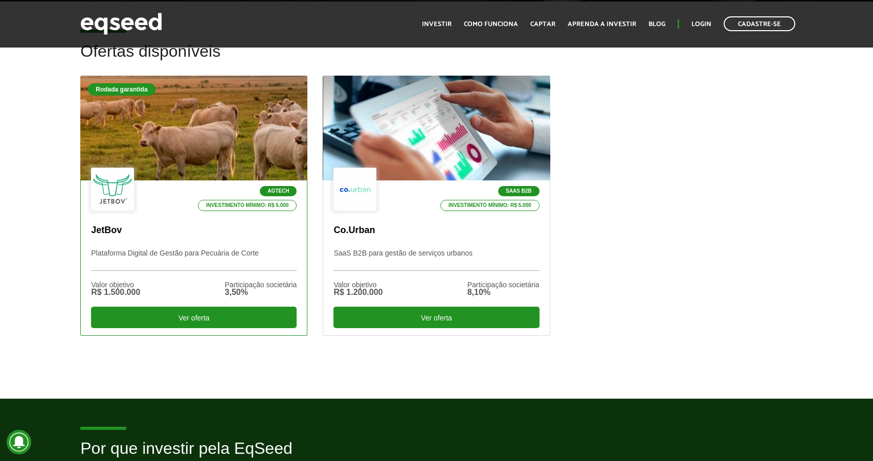  Describe the element at coordinates (436, 260) in the screenshot. I see `p: SaaS B2B para gestão de serviços urbanos` at that location.